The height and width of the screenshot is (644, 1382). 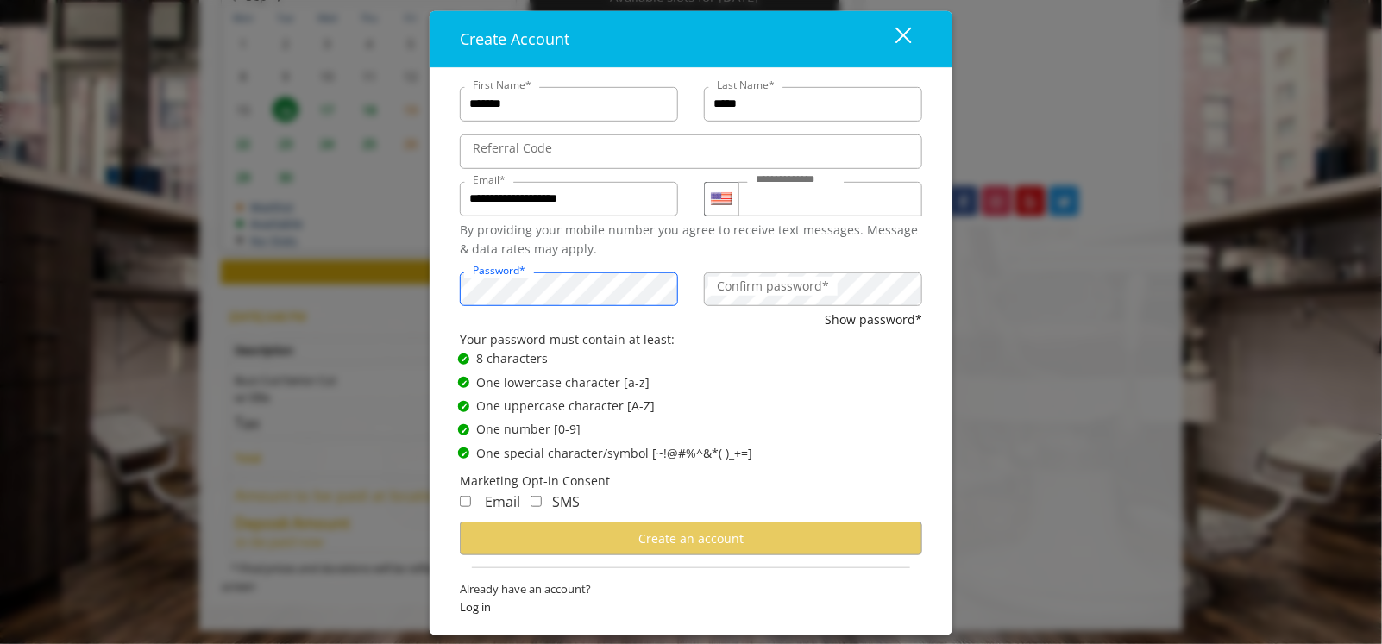 What do you see at coordinates (614, 454) in the screenshot?
I see `span: One special character/symbol [~!@#%^&*( )_+=]` at bounding box center [614, 454].